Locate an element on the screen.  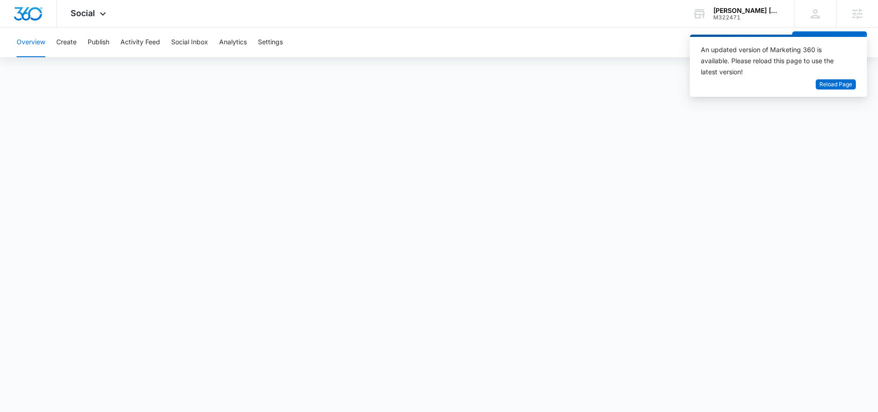
button: Create a Post is located at coordinates (829, 42).